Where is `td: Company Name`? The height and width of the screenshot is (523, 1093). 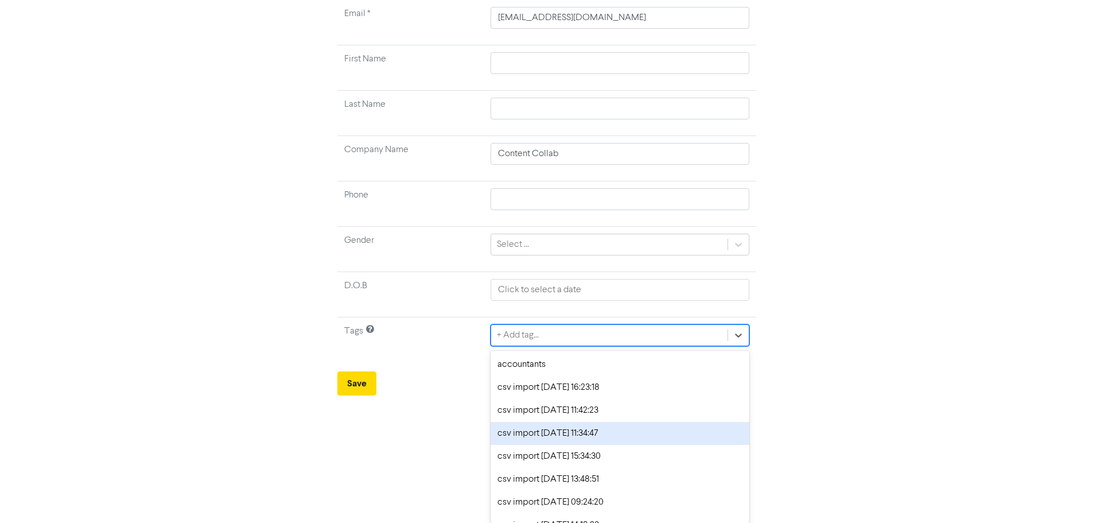
td: Company Name is located at coordinates (411, 158).